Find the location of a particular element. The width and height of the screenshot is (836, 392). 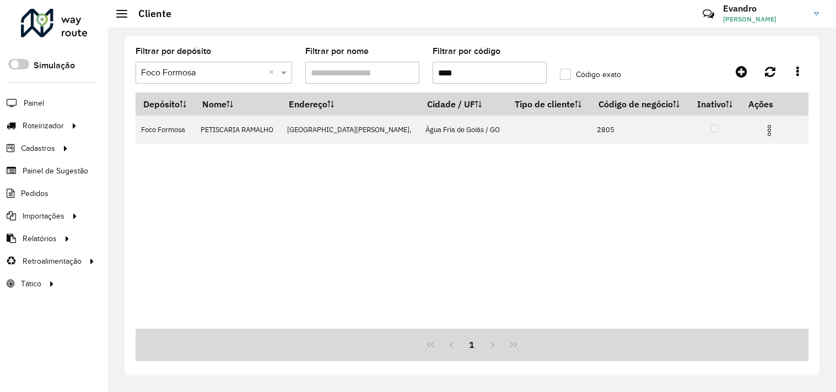

button: 1 is located at coordinates (472, 345).